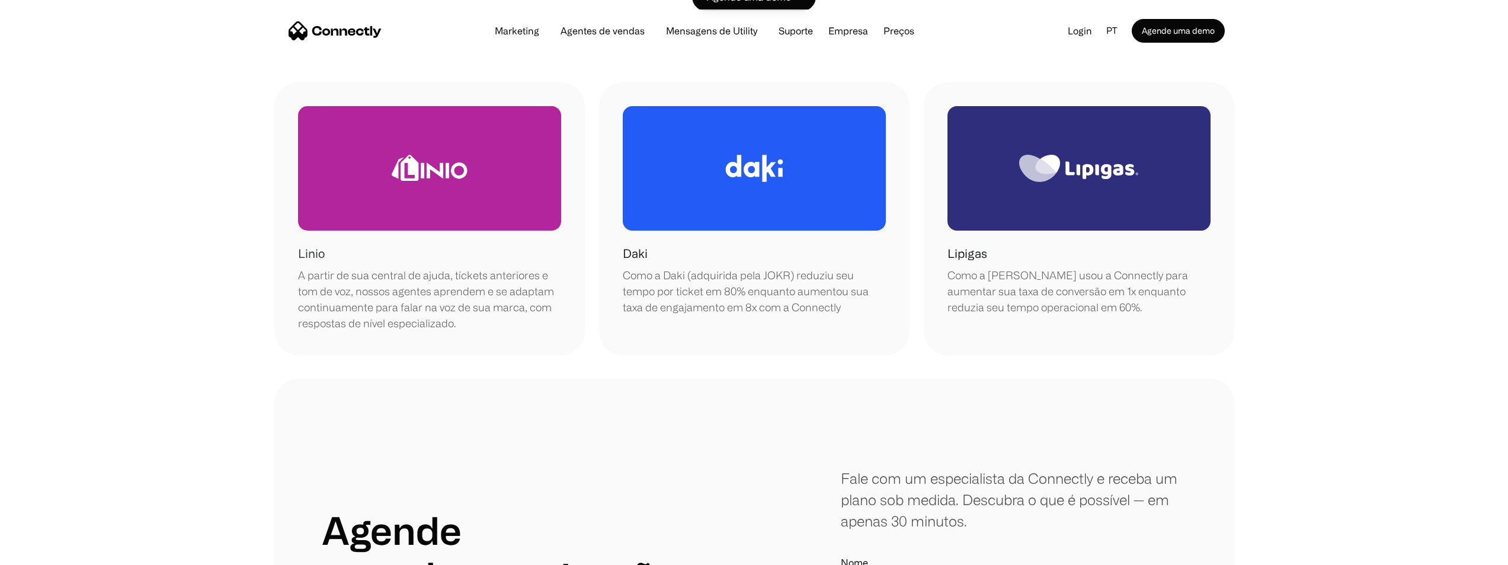 This screenshot has height=565, width=1508. What do you see at coordinates (41, 552) in the screenshot?
I see `aside: Language selected: Português (Brasil)` at bounding box center [41, 552].